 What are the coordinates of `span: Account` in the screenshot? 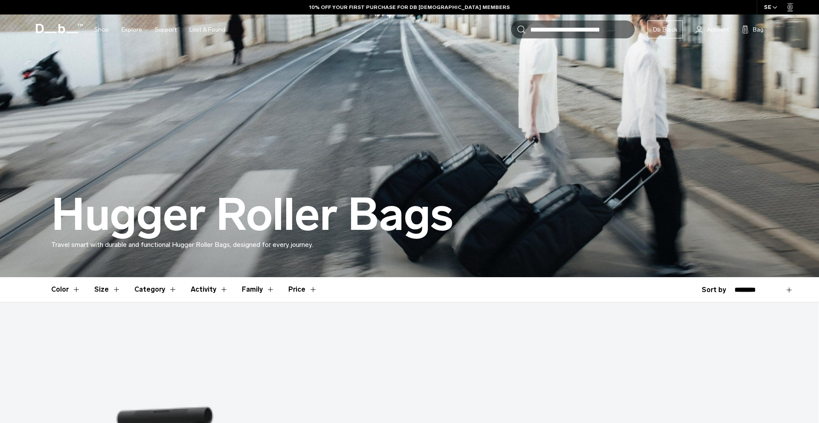 It's located at (718, 29).